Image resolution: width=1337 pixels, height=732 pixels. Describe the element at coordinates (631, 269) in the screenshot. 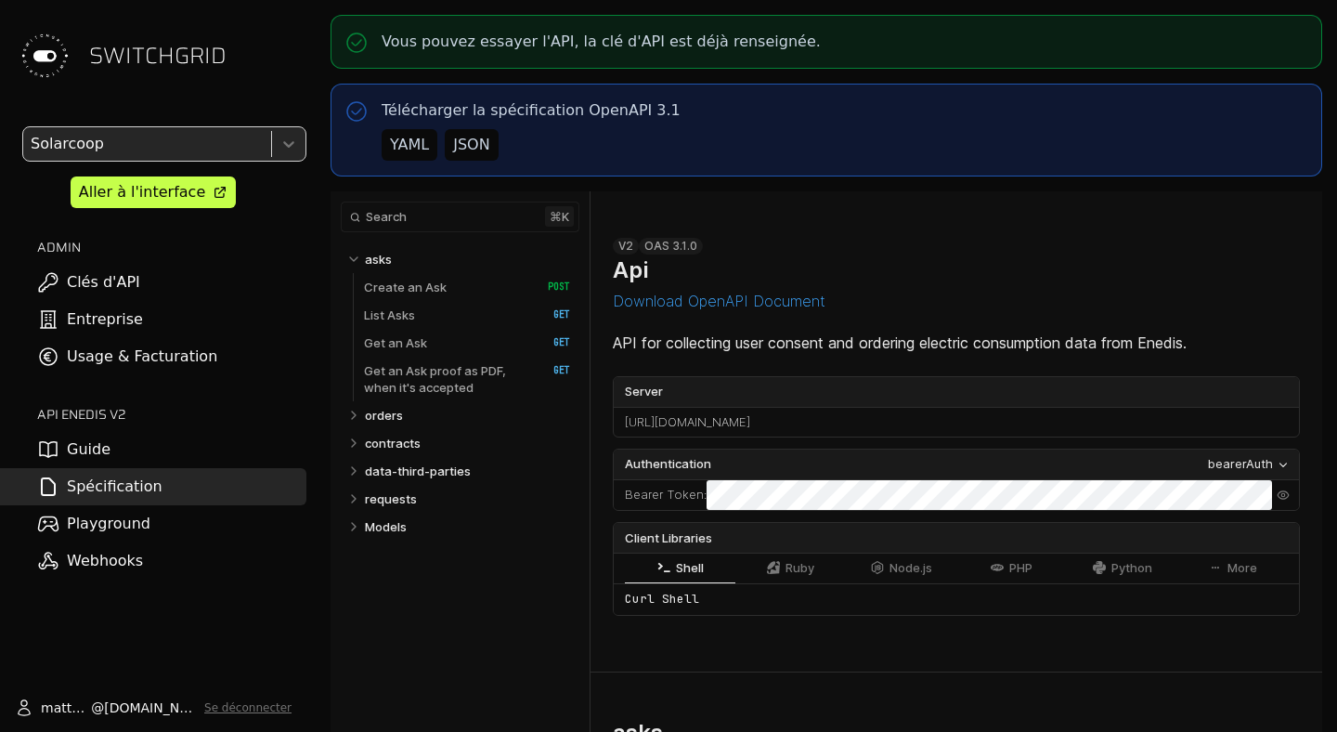

I see `h1: Api` at that location.